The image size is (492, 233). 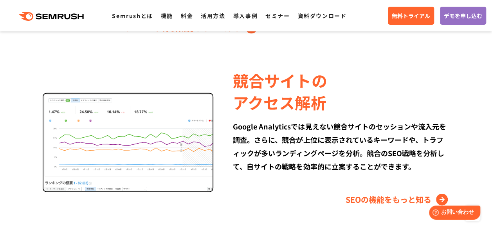 What do you see at coordinates (187, 16) in the screenshot?
I see `a: 料金` at bounding box center [187, 16].